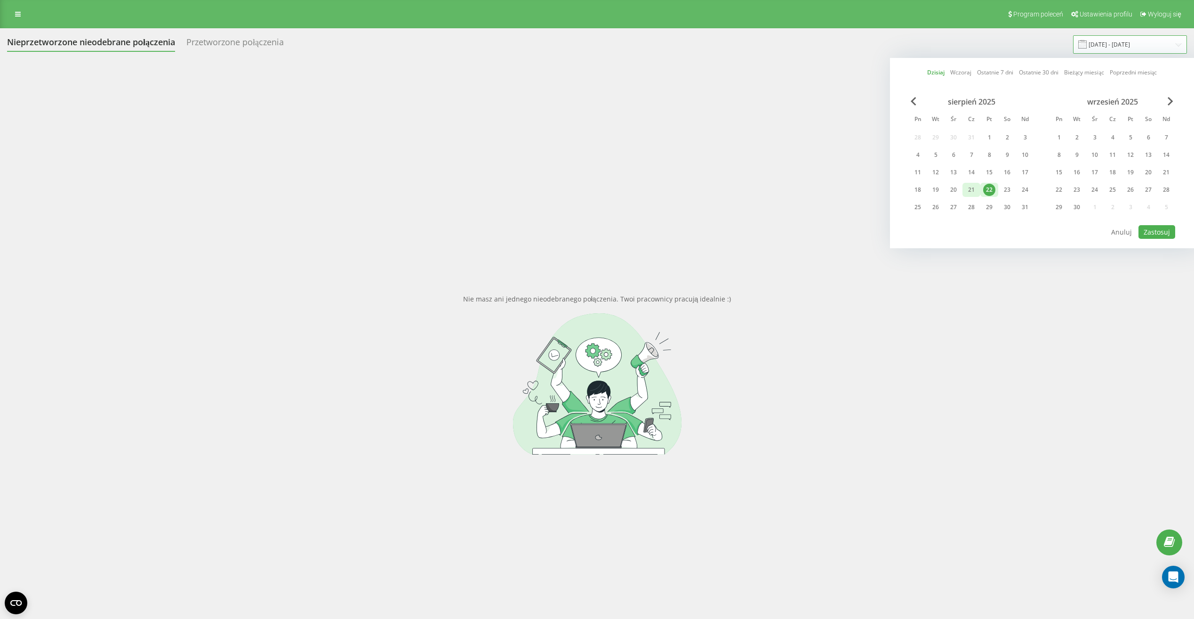 The image size is (1194, 619). Describe the element at coordinates (1077, 155) in the screenshot. I see `div: wt 9 wrz 2025` at that location.